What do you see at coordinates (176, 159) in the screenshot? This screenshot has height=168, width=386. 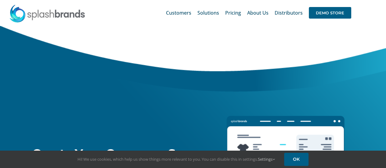 I see `span: Hi! We use cookies, which help us show things more relevant to you. You can disable this in setti...` at bounding box center [176, 159].